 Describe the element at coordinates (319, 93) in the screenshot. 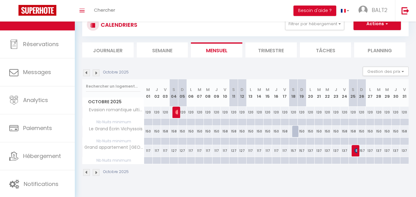

I see `th: 21` at that location.